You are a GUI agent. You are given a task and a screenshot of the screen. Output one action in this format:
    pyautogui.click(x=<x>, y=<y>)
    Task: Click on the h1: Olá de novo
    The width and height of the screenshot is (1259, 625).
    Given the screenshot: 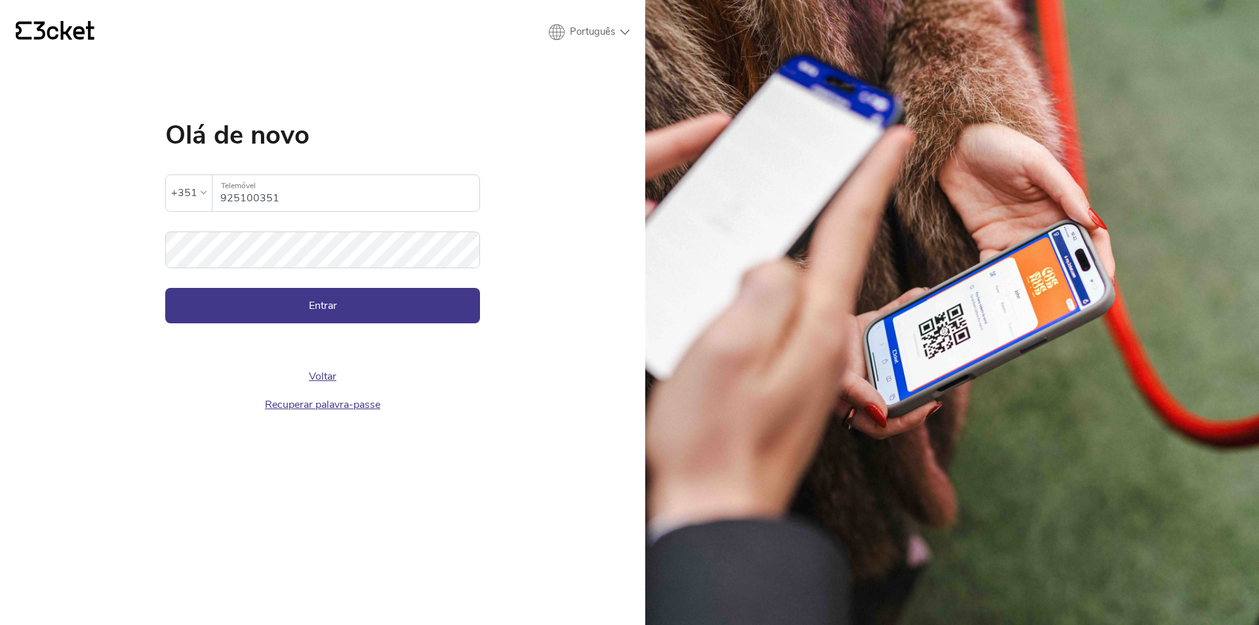 What is the action you would take?
    pyautogui.click(x=323, y=135)
    